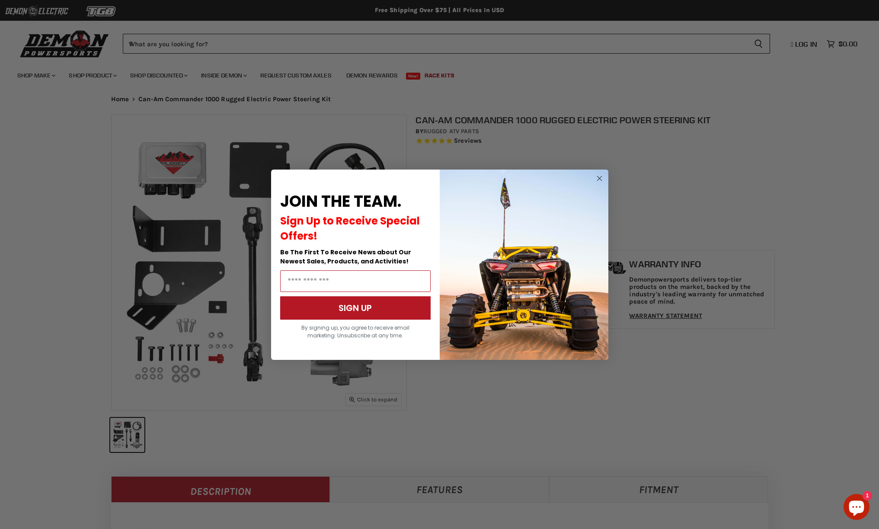 This screenshot has height=529, width=879. Describe the element at coordinates (524, 265) in the screenshot. I see `img: a9095488-b6e7-41ba-879d-588abfab540b.jpeg` at that location.